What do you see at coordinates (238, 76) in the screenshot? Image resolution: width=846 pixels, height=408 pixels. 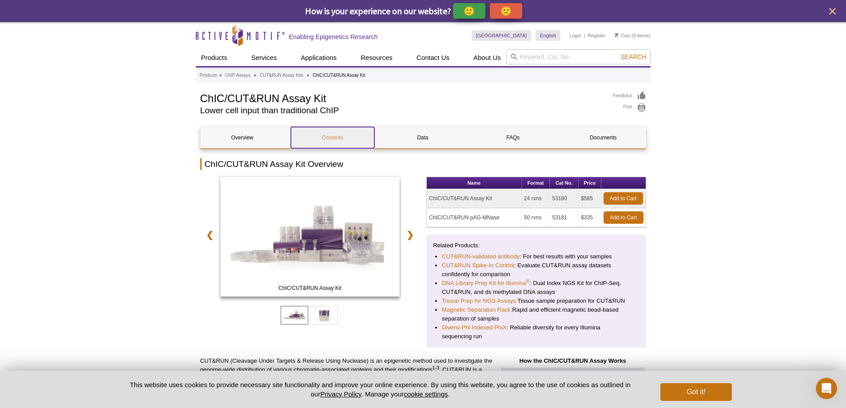 I see `a: ChIP Assays` at bounding box center [238, 76].